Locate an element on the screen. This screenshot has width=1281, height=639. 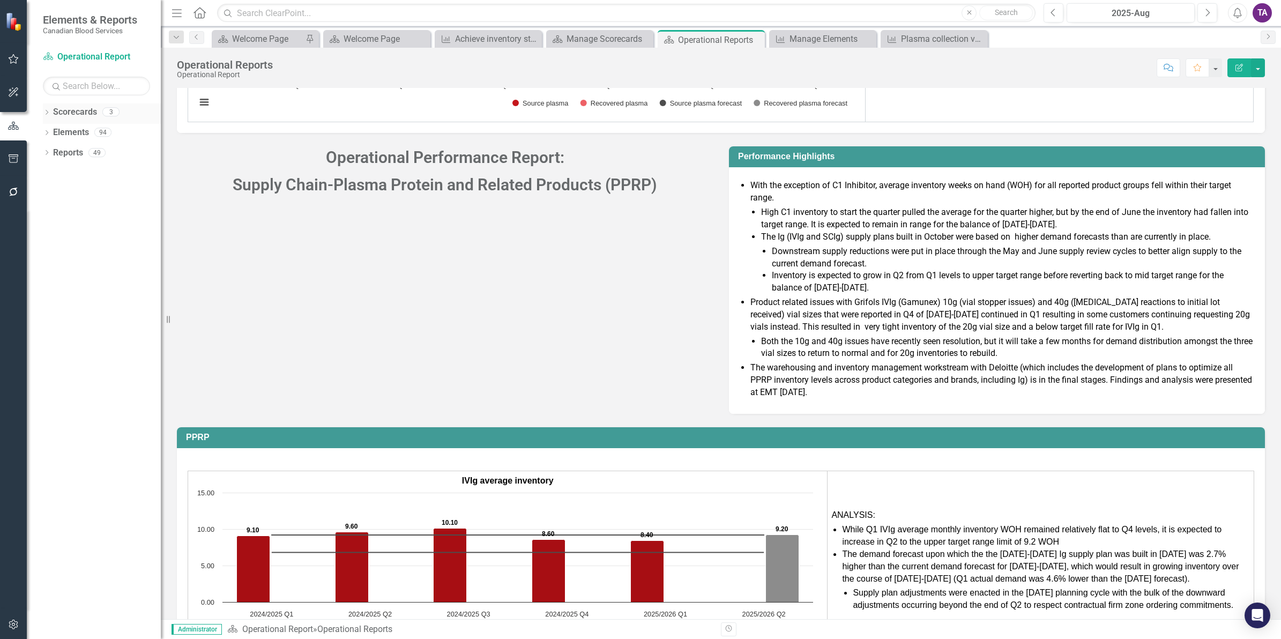
div: 3 is located at coordinates (111, 112).